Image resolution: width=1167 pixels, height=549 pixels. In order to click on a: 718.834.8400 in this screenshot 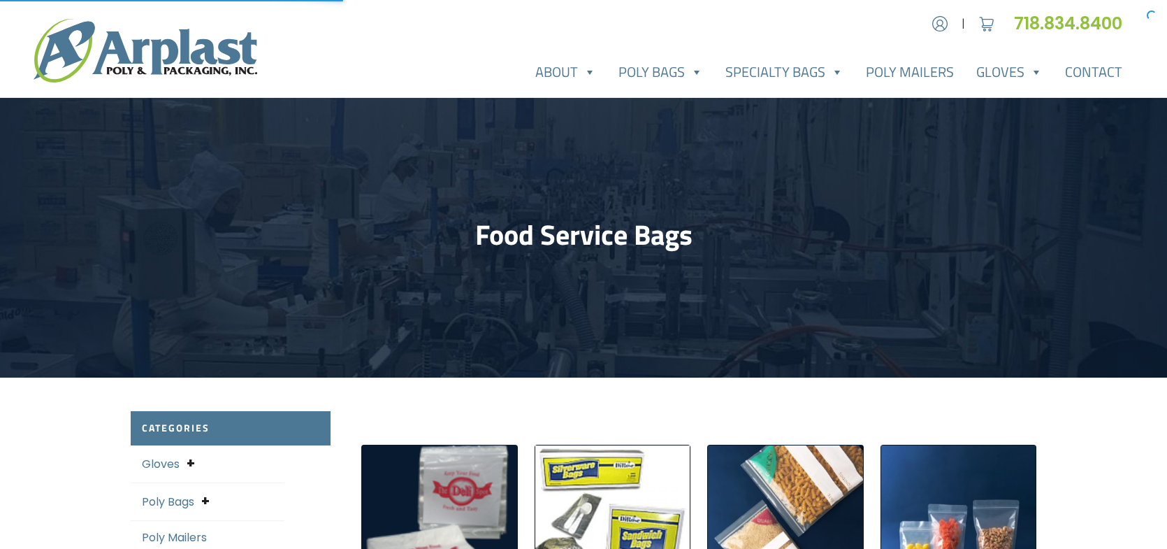, I will do `click(1074, 23)`.